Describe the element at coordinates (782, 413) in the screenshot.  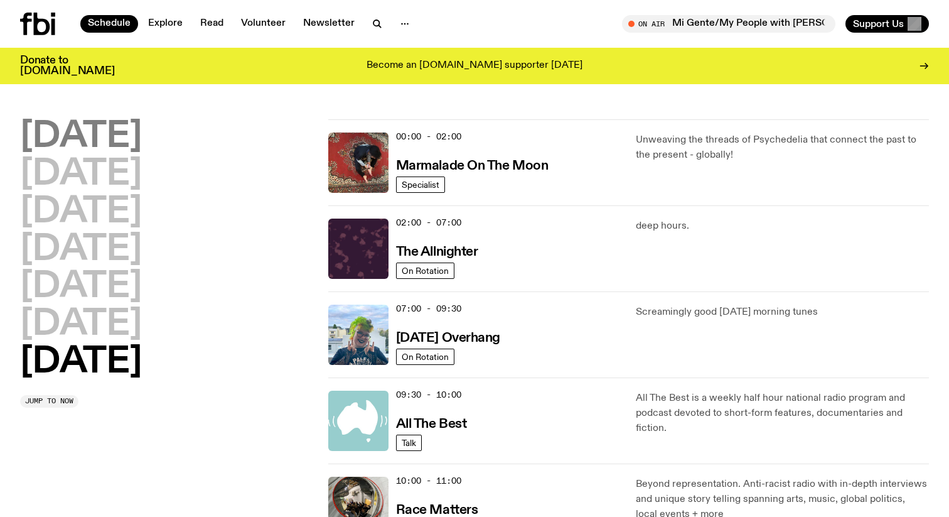
I see `p: All The Best is a weekly half hour national radio program and podcast devoted to short-form featu...` at that location.